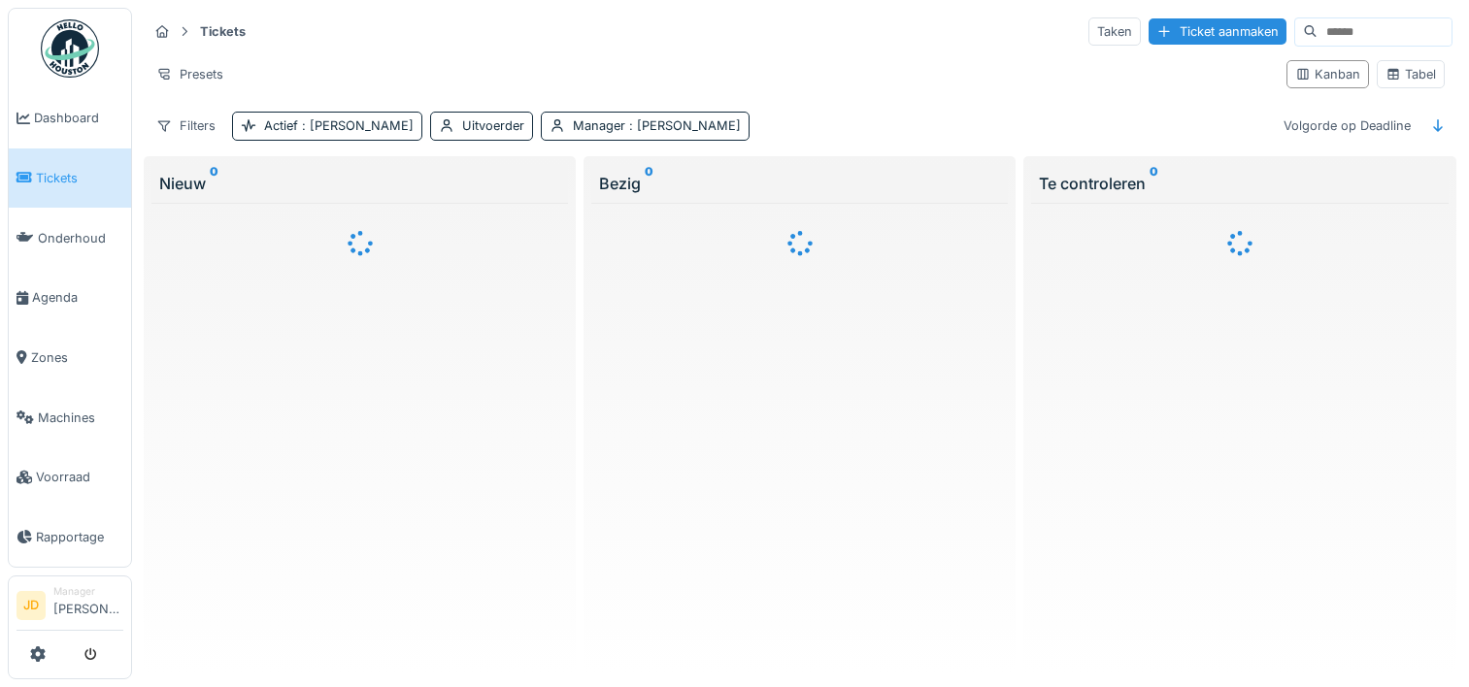 Image resolution: width=1469 pixels, height=687 pixels. Describe the element at coordinates (80, 537) in the screenshot. I see `span: Rapportage` at that location.